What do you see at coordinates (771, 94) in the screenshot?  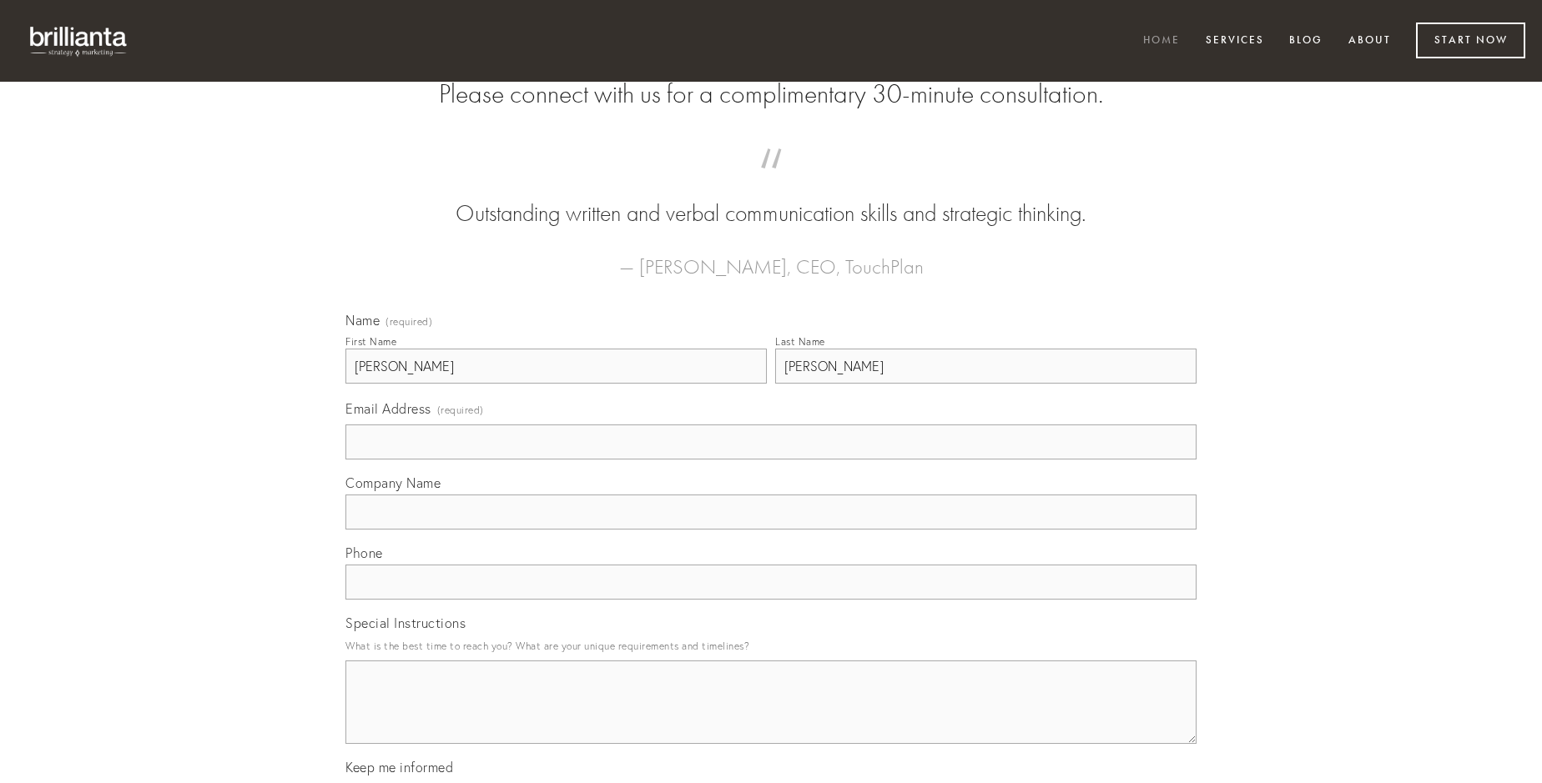 I see `h2: Please connect with us for a complimentary 30-minute consultation.` at bounding box center [771, 94].